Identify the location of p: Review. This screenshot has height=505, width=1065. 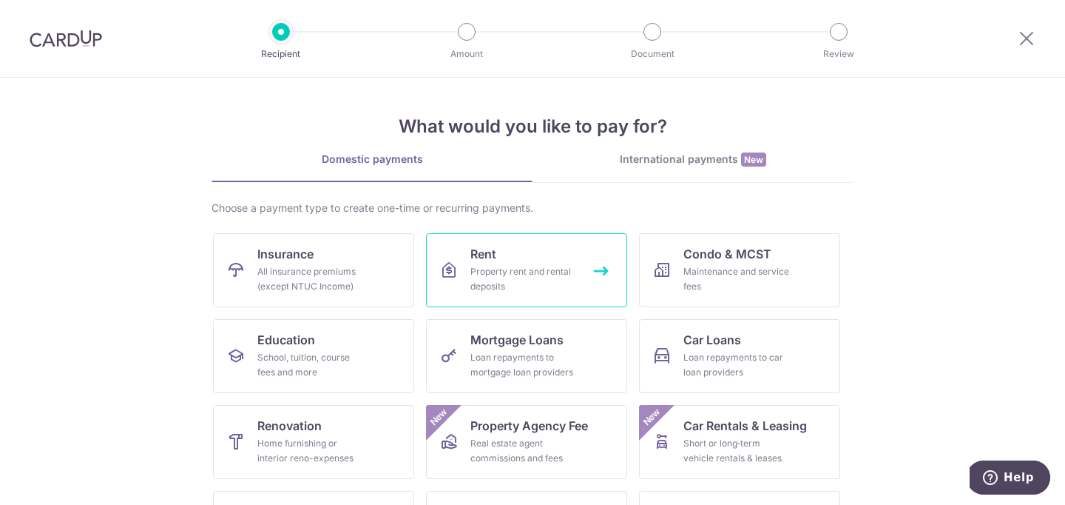
(839, 54).